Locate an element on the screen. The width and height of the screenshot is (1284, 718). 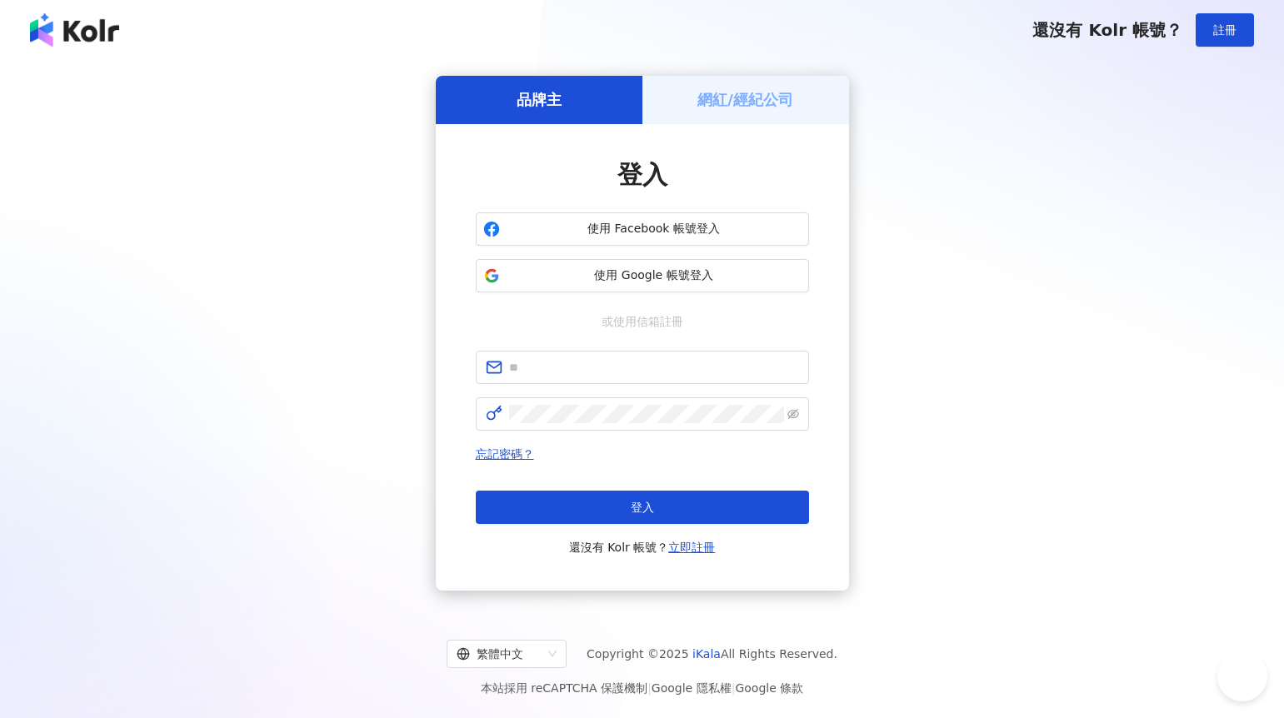
a: 忘記密碼？ is located at coordinates (505, 454).